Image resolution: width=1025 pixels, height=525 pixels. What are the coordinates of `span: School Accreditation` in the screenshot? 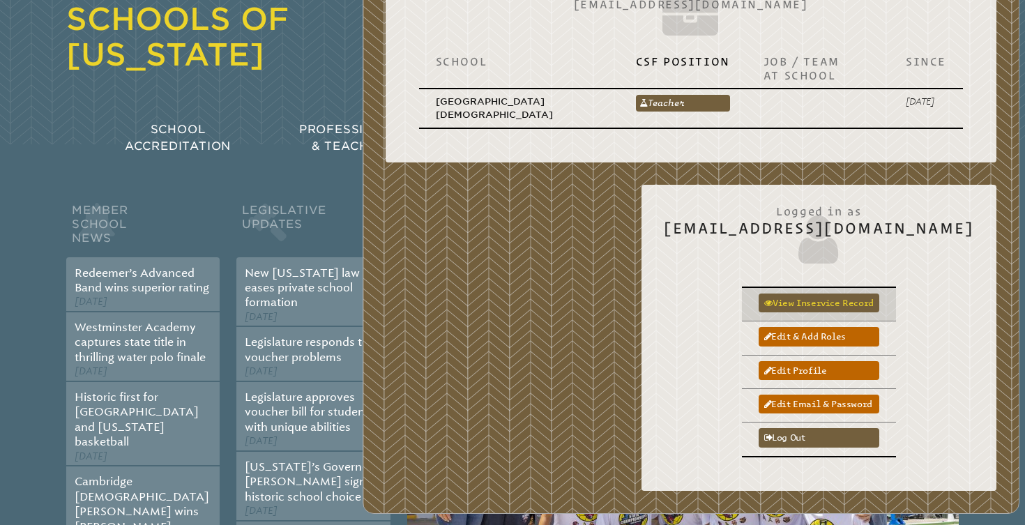 It's located at (178, 137).